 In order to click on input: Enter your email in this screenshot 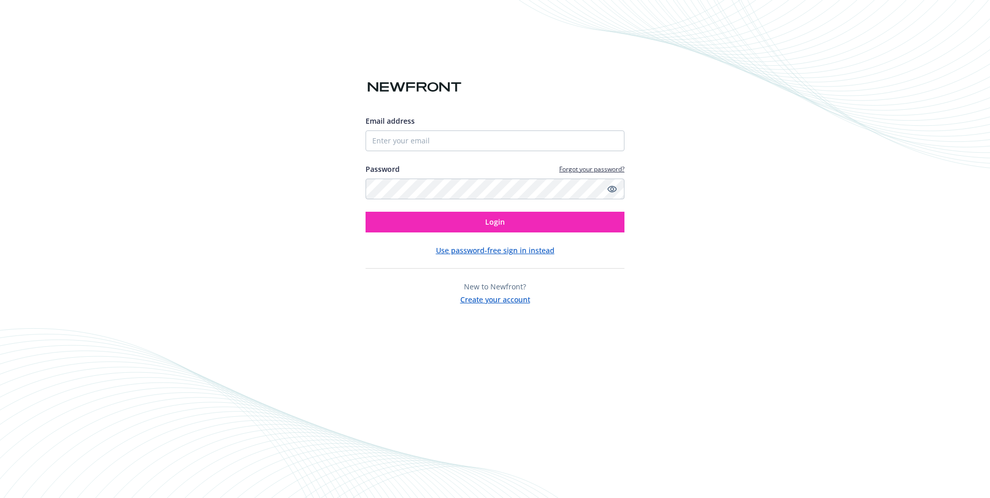, I will do `click(495, 141)`.